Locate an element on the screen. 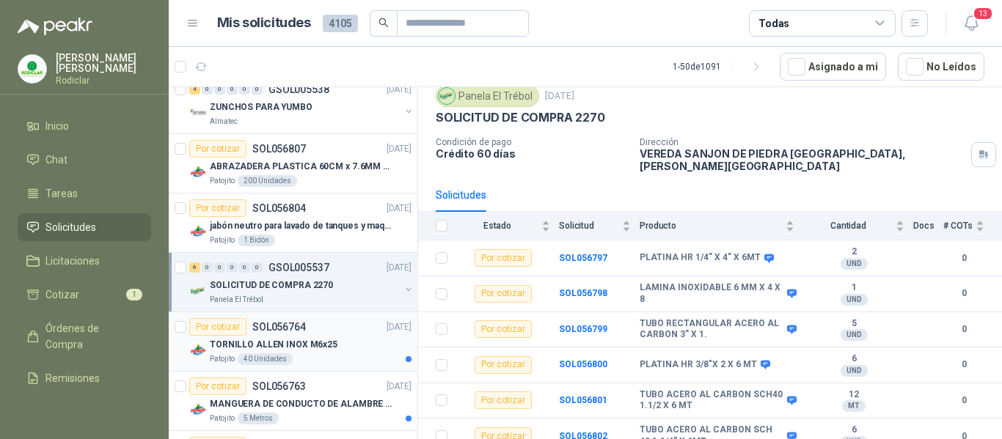 The height and width of the screenshot is (439, 1002). a: Tareas is located at coordinates (84, 194).